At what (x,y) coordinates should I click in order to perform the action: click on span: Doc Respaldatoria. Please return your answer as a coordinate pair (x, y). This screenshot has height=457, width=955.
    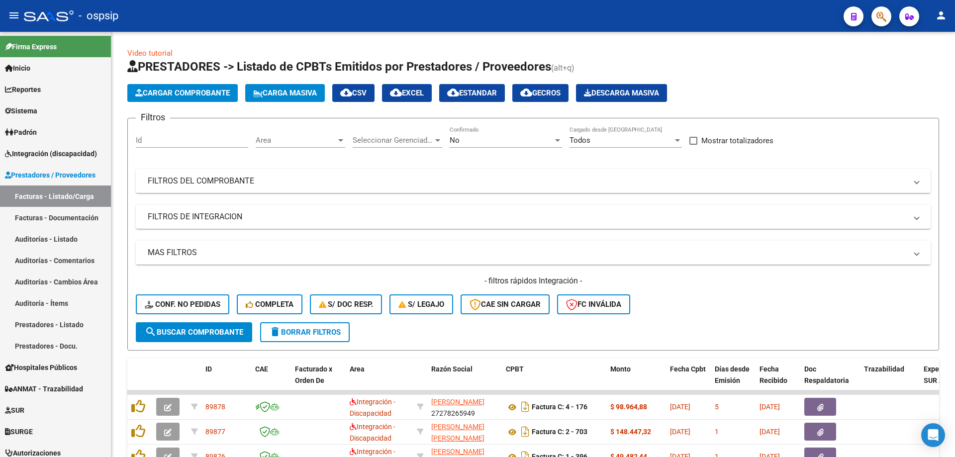
    Looking at the image, I should click on (827, 375).